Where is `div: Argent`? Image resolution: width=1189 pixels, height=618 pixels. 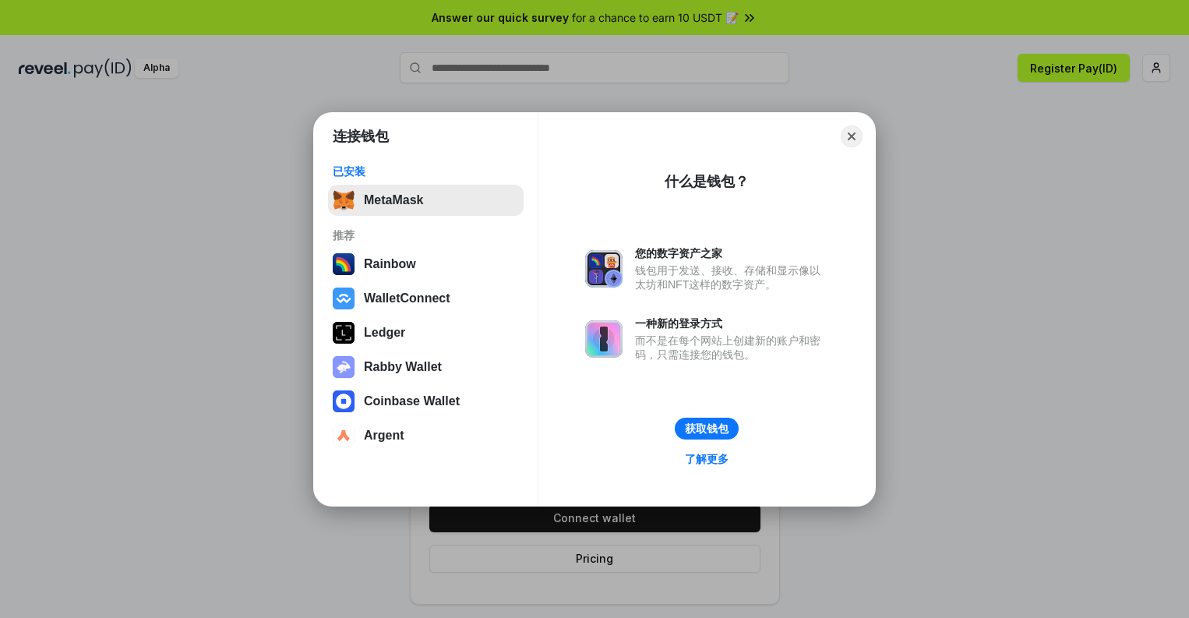 div: Argent is located at coordinates (384, 436).